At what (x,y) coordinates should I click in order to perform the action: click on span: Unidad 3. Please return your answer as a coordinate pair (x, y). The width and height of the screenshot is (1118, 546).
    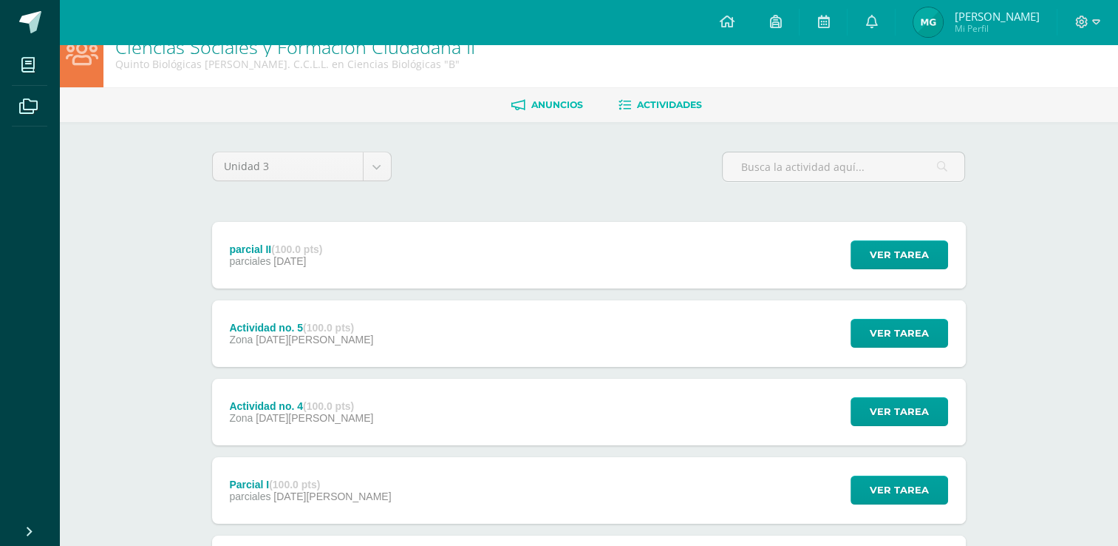
    Looking at the image, I should click on (288, 166).